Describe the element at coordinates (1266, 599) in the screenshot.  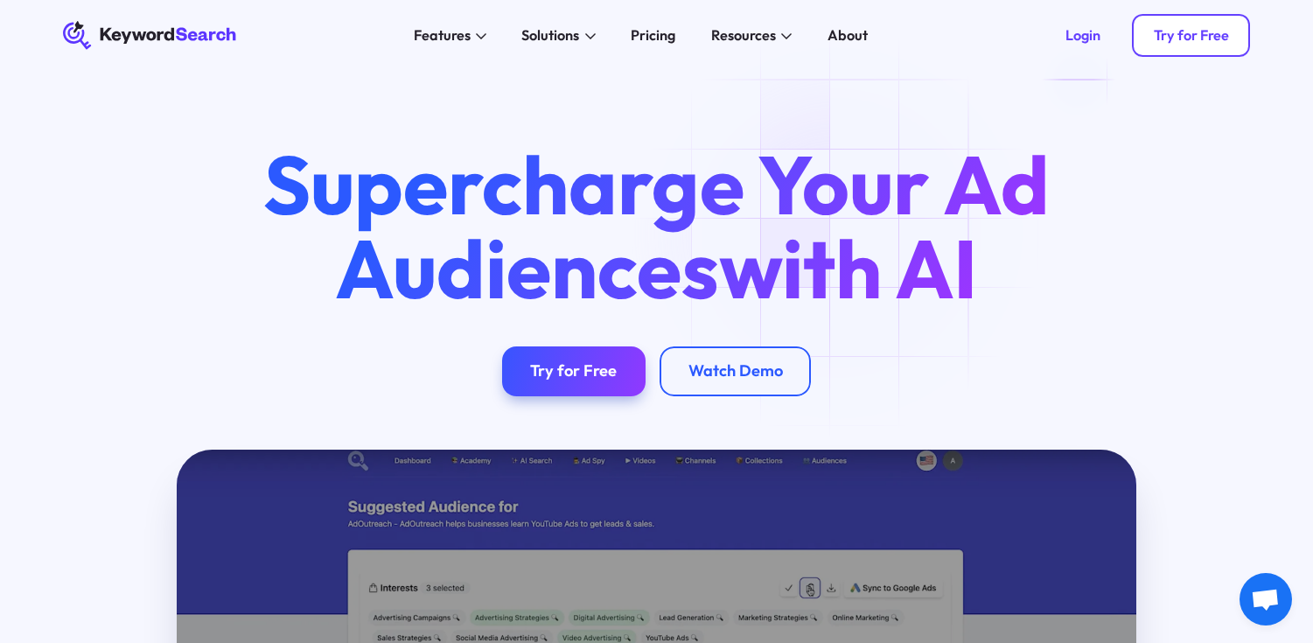
I see `a: Open chat` at that location.